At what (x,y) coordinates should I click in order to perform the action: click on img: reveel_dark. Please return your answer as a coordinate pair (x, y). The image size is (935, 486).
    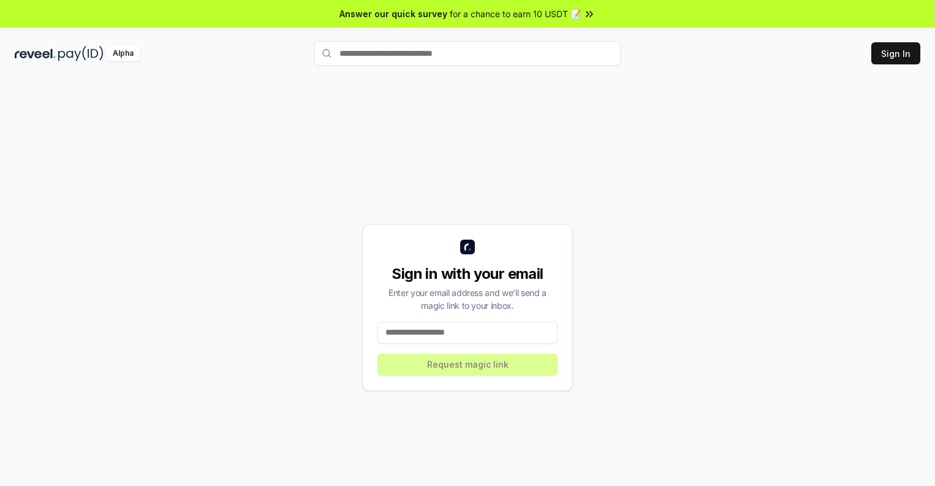
    Looking at the image, I should click on (35, 53).